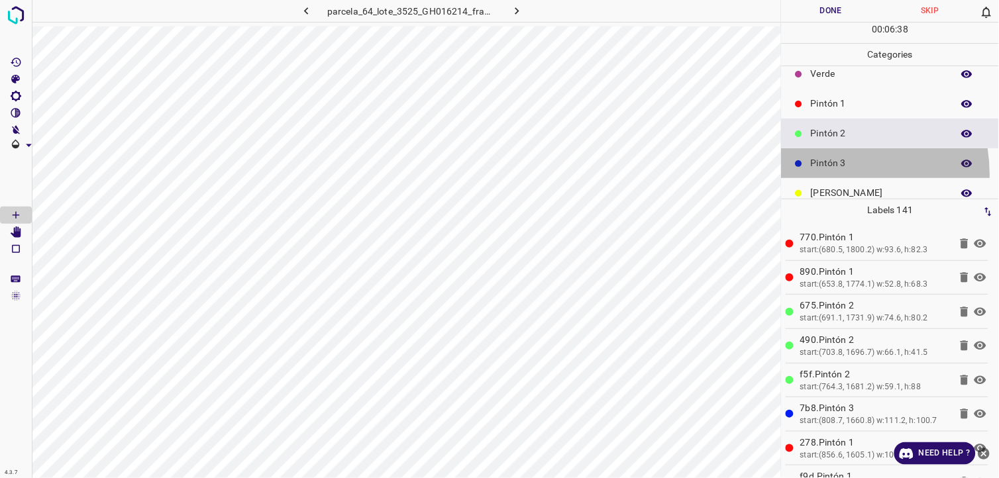 The image size is (999, 478). Describe the element at coordinates (890, 133) in the screenshot. I see `div: Pintón 2` at that location.